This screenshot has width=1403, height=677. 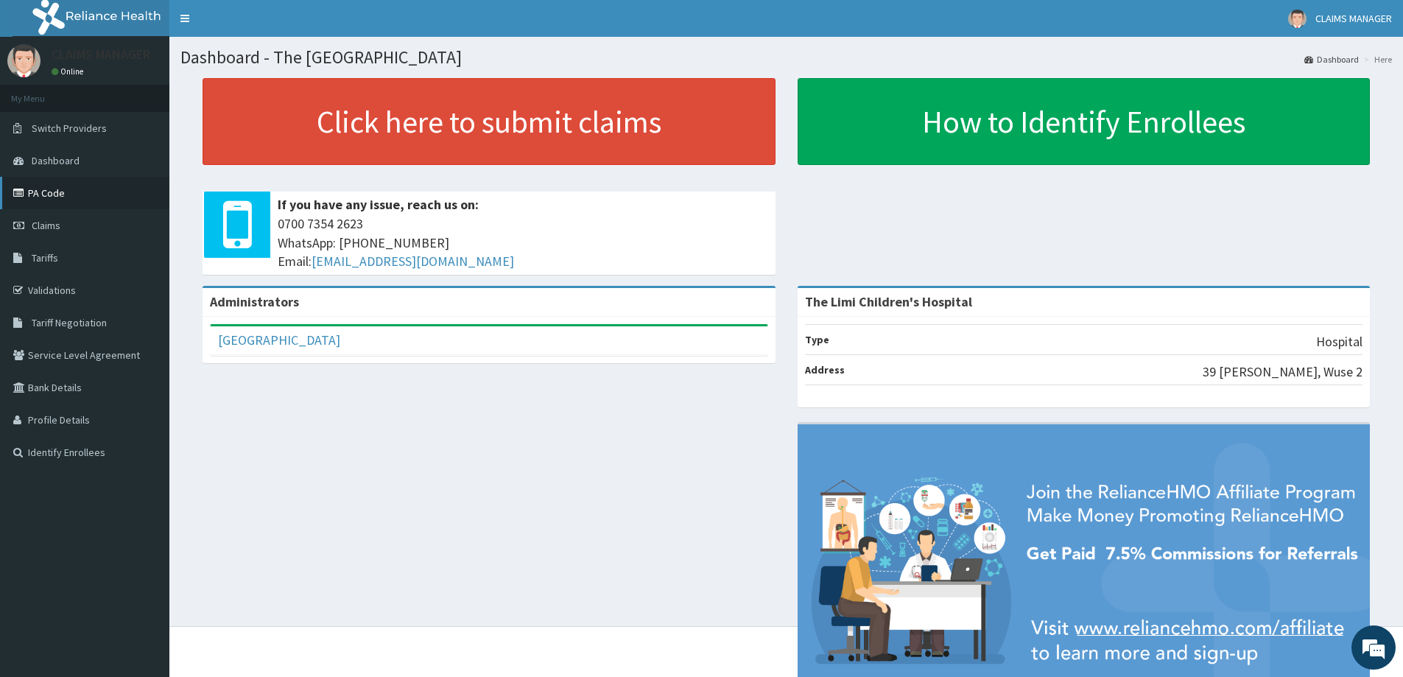 What do you see at coordinates (45, 258) in the screenshot?
I see `span: Tariffs` at bounding box center [45, 258].